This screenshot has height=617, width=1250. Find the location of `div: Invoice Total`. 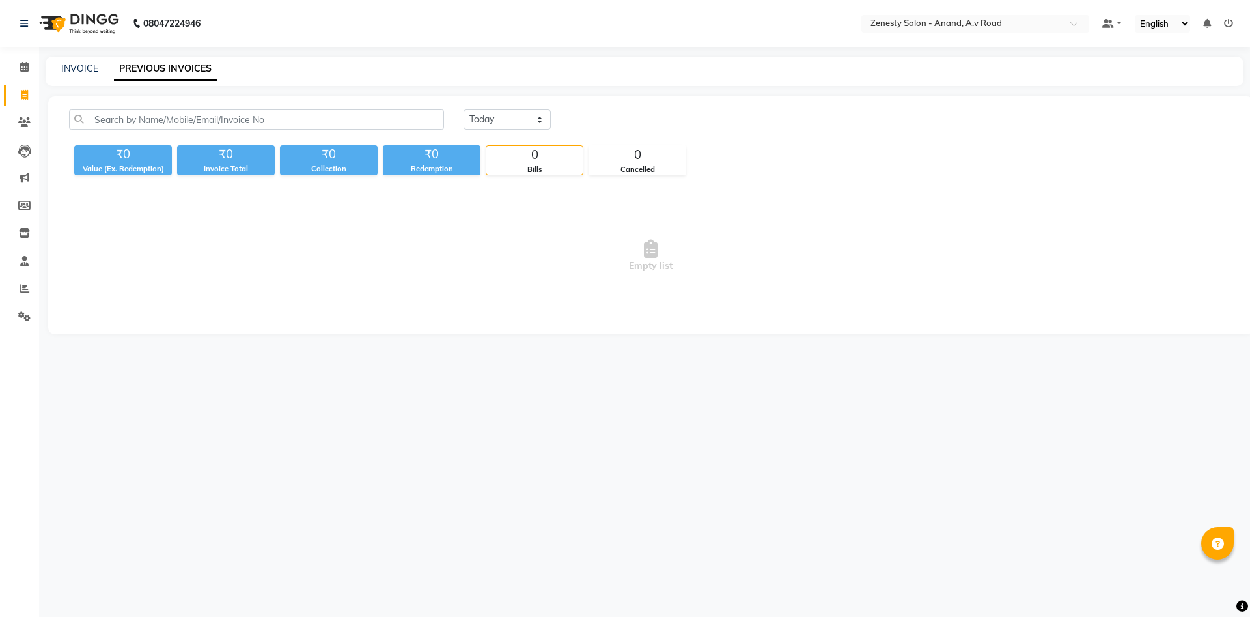

div: Invoice Total is located at coordinates (226, 169).